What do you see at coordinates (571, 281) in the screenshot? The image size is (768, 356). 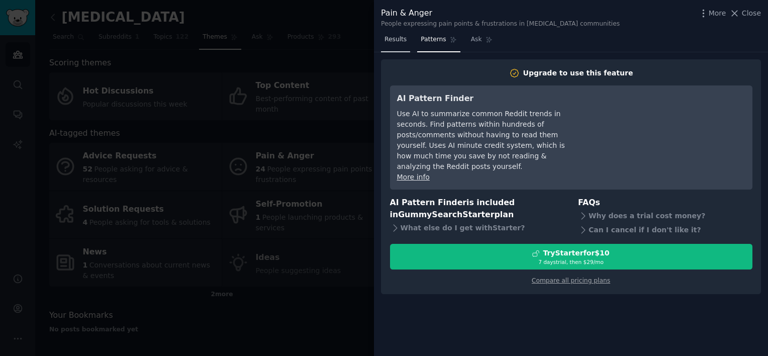 I see `a: Compare all pricing plans` at bounding box center [571, 281].